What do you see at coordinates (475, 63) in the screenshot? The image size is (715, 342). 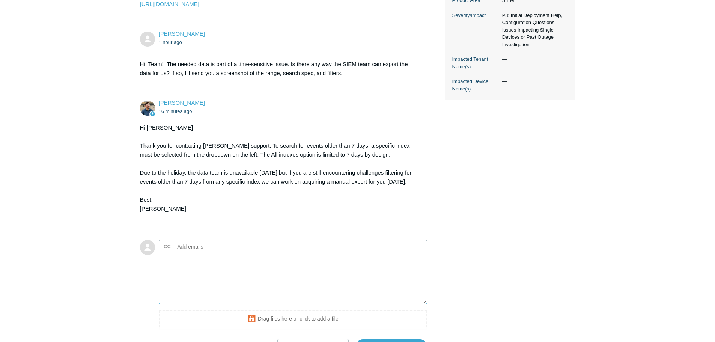 I see `dt: Impacted Tenant Name(s)` at bounding box center [475, 63].